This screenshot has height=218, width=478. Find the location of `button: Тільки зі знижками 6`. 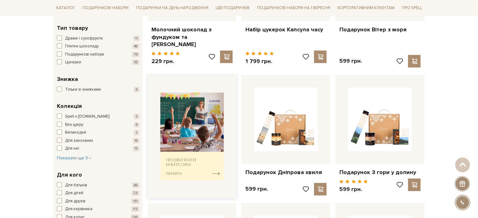

button: Тільки зі знижками 6 is located at coordinates (98, 90).